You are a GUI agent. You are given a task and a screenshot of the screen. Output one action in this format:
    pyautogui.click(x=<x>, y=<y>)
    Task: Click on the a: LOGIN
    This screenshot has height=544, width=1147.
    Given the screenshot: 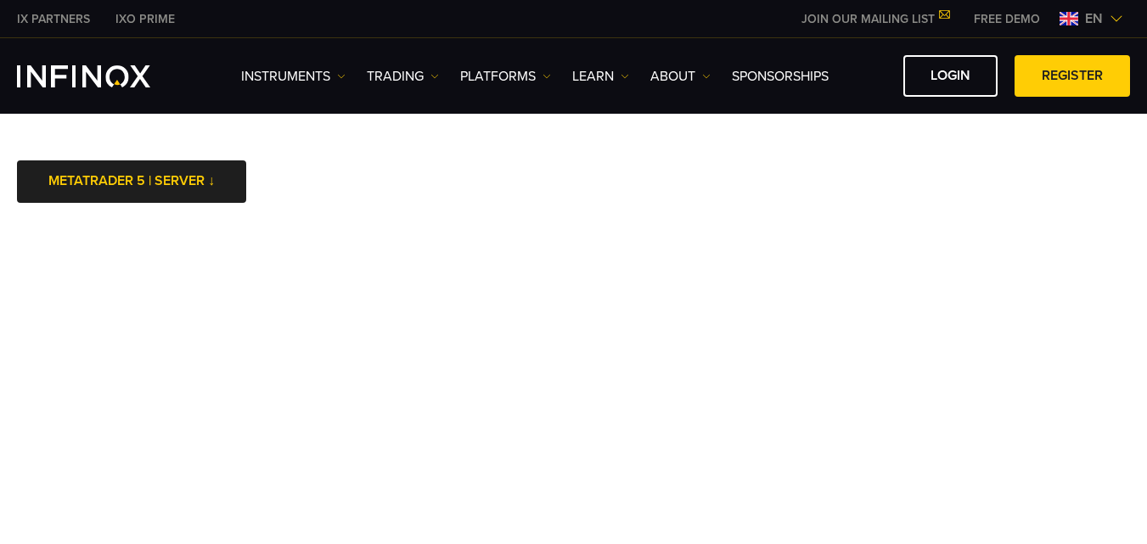 What is the action you would take?
    pyautogui.click(x=950, y=76)
    